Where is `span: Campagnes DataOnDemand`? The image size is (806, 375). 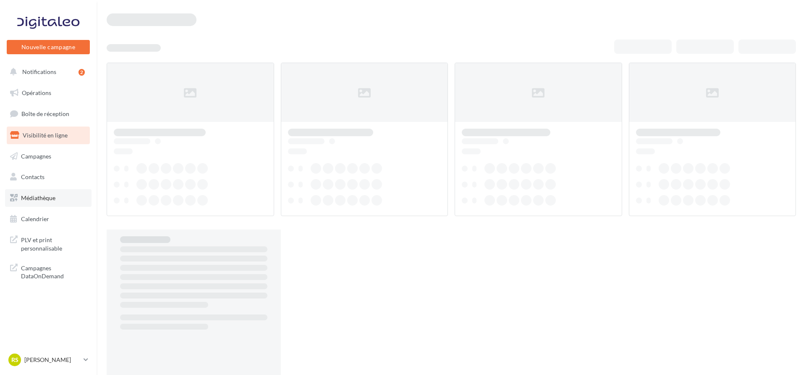
span: Campagnes DataOnDemand is located at coordinates (54, 271).